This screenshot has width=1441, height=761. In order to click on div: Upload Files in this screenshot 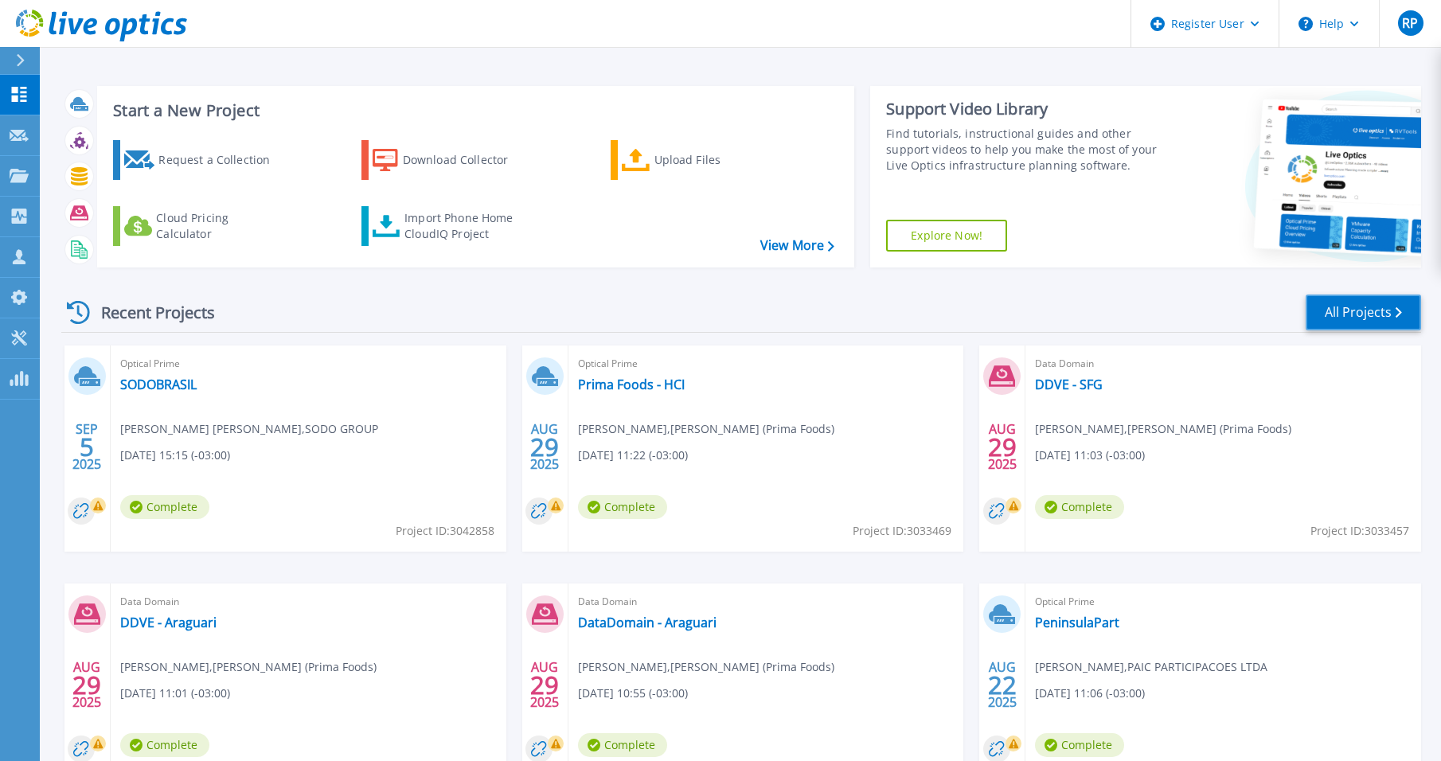, I will do `click(718, 160)`.